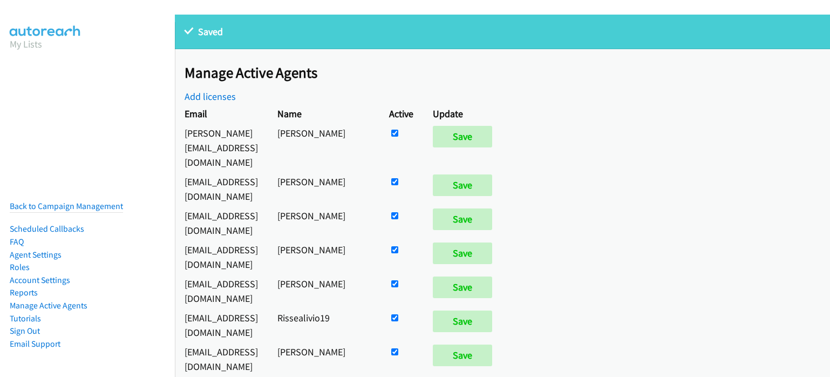 Image resolution: width=830 pixels, height=377 pixels. What do you see at coordinates (465, 113) in the screenshot?
I see `th: Update` at bounding box center [465, 113].